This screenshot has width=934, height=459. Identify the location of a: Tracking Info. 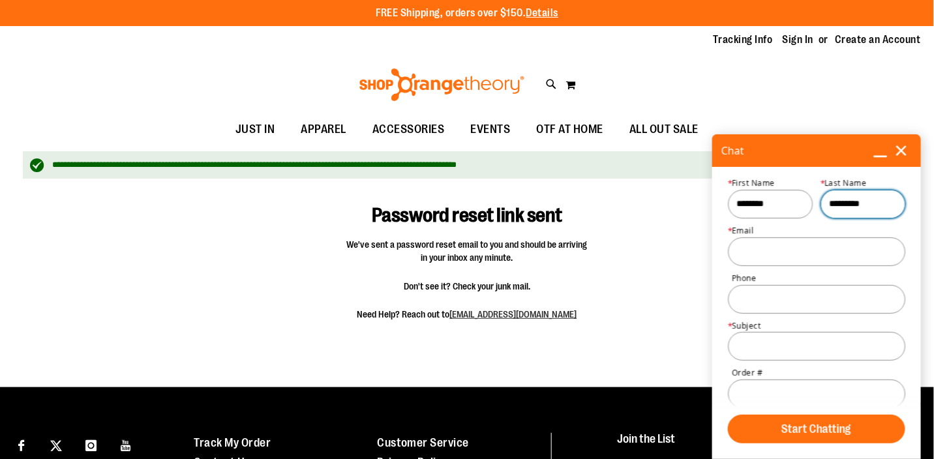
(743, 40).